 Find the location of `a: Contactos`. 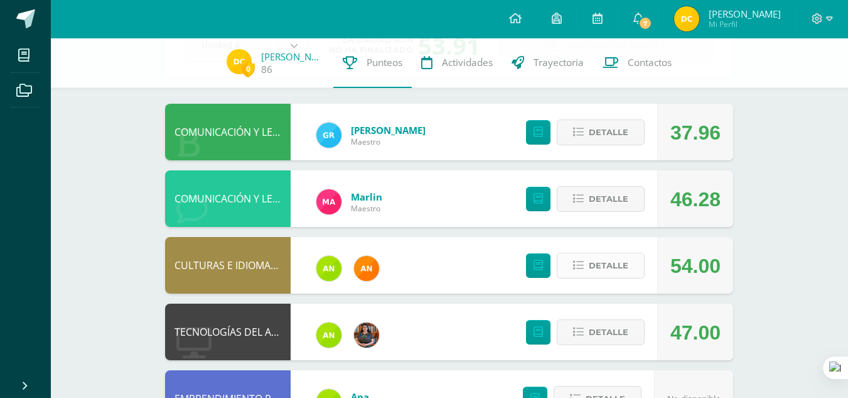

a: Contactos is located at coordinates (637, 63).